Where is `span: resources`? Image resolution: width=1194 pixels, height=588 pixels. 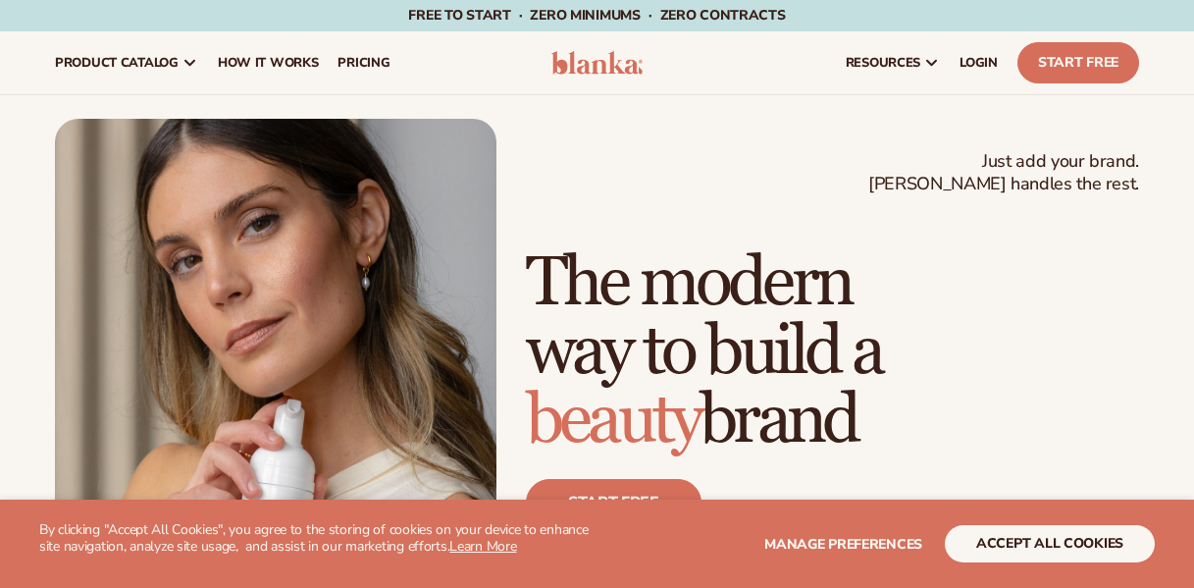 span: resources is located at coordinates (883, 63).